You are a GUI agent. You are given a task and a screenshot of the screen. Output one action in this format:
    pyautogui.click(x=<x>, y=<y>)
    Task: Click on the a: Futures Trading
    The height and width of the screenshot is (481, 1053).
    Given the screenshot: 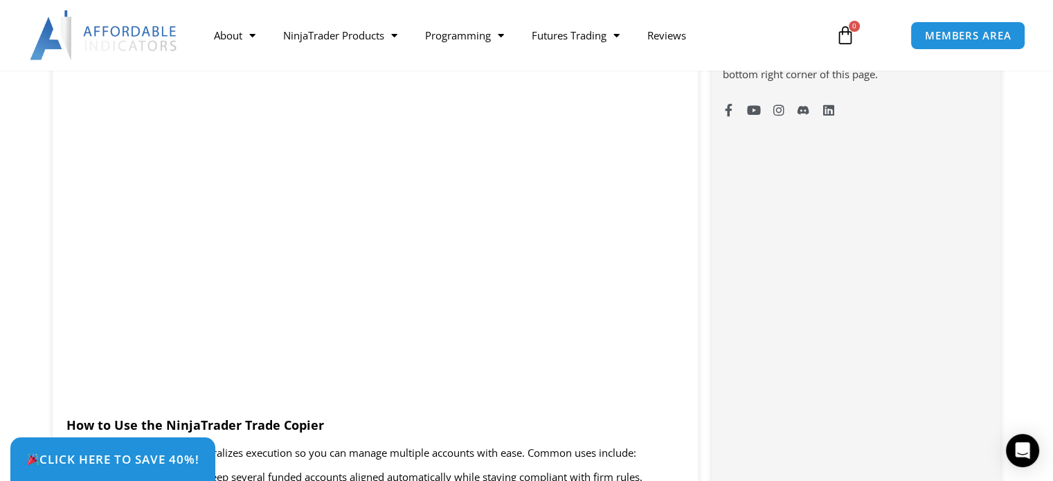 What is the action you would take?
    pyautogui.click(x=575, y=35)
    